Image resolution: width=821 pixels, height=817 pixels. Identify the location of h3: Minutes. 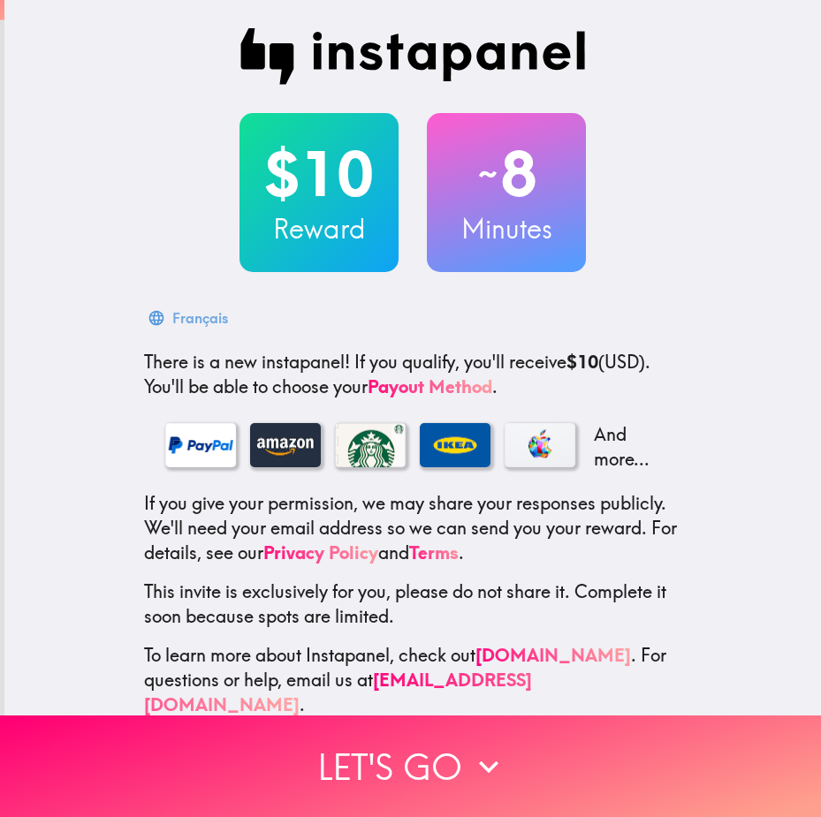
(506, 229).